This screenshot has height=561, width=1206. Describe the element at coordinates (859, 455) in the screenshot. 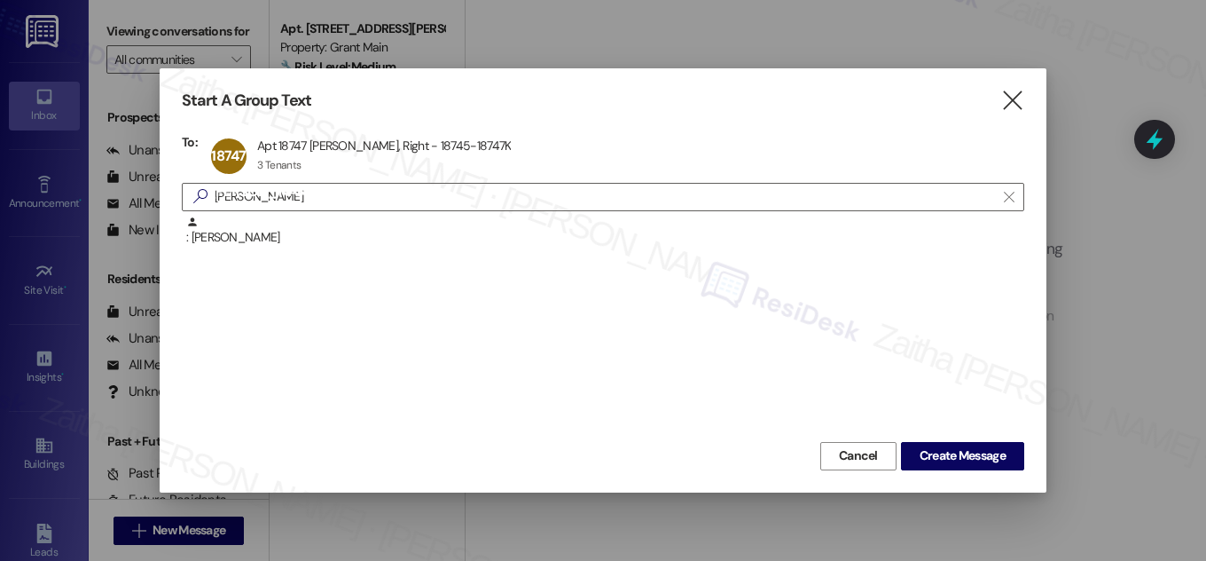

I see `span: Cancel` at that location.